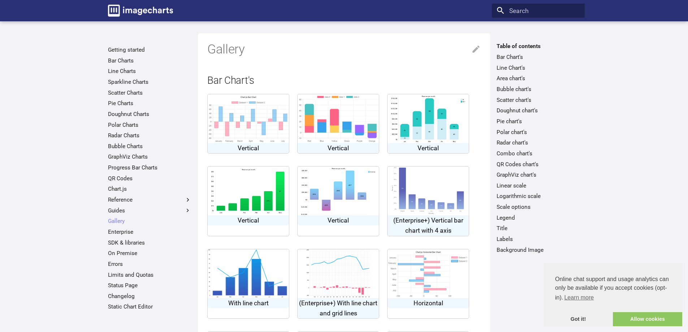 The height and width of the screenshot is (332, 688). I want to click on a: learn more about cookies, so click(579, 297).